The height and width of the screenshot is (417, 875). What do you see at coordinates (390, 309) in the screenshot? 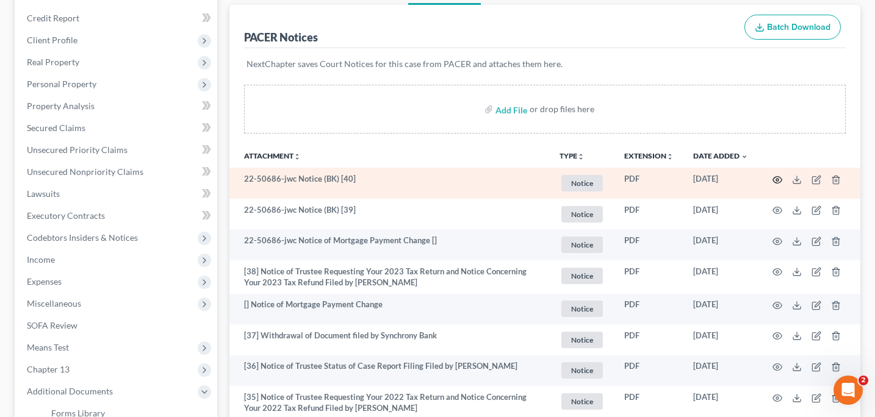
I see `td: [] Notice of Mortgage Payment Change` at bounding box center [390, 309].